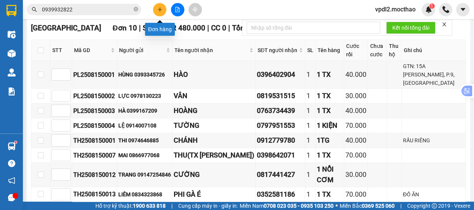  What do you see at coordinates (195, 10) in the screenshot?
I see `span: aim` at bounding box center [195, 10].